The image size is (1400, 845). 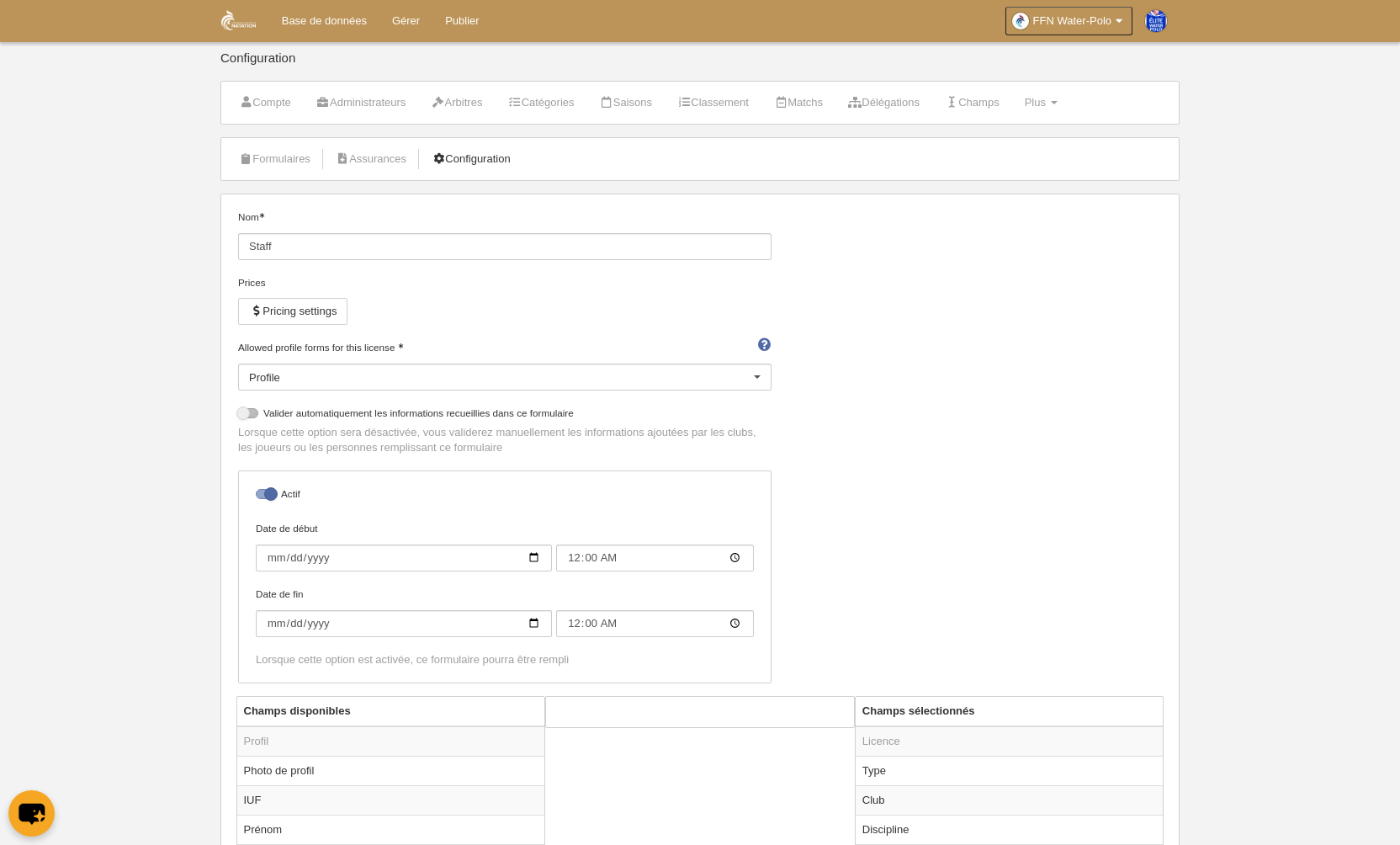 I want to click on input: Nom, so click(x=504, y=246).